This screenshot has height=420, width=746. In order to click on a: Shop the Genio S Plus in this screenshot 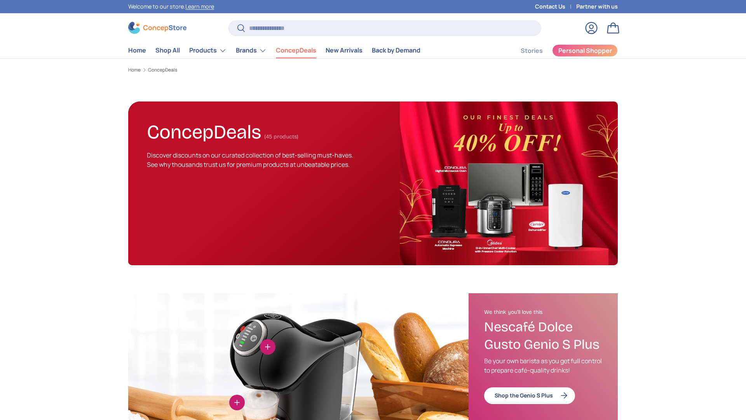, I will do `click(529, 395)`.